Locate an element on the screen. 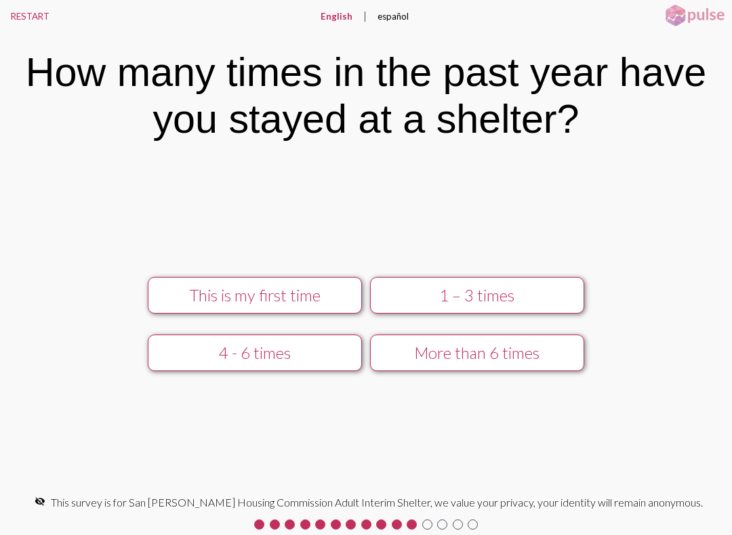  div: How many times in the past year have you stayed at a shelter? is located at coordinates (366, 96).